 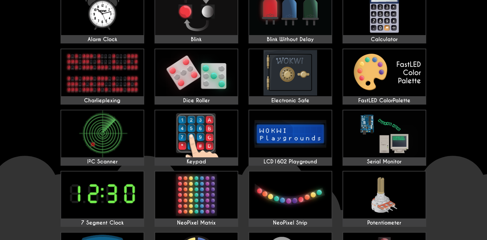 I want to click on img: Serial Monitor, so click(x=385, y=134).